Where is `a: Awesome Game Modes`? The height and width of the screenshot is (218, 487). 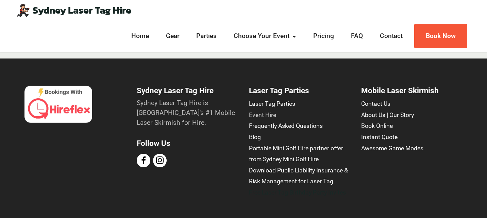
a: Awesome Game Modes is located at coordinates (392, 148).